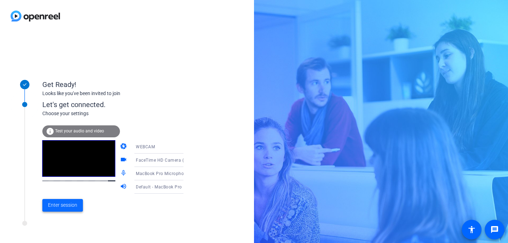  What do you see at coordinates (172, 174) in the screenshot?
I see `span: MacBook Pro Microphone (Built-in)` at bounding box center [172, 174].